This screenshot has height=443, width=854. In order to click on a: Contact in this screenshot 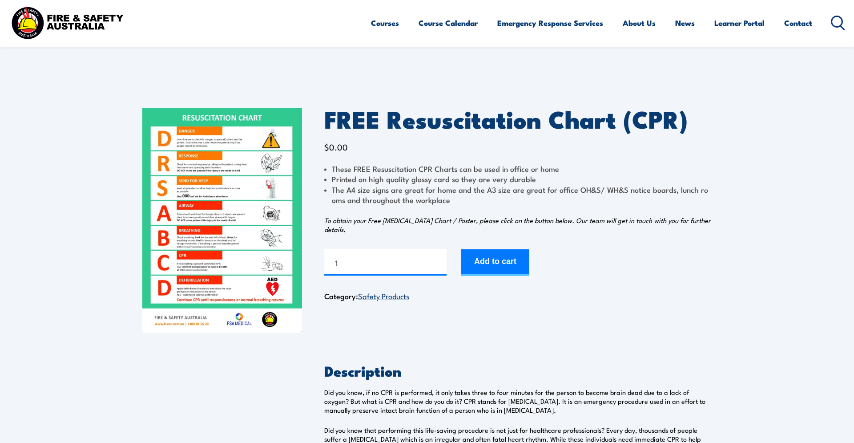, I will do `click(798, 23)`.